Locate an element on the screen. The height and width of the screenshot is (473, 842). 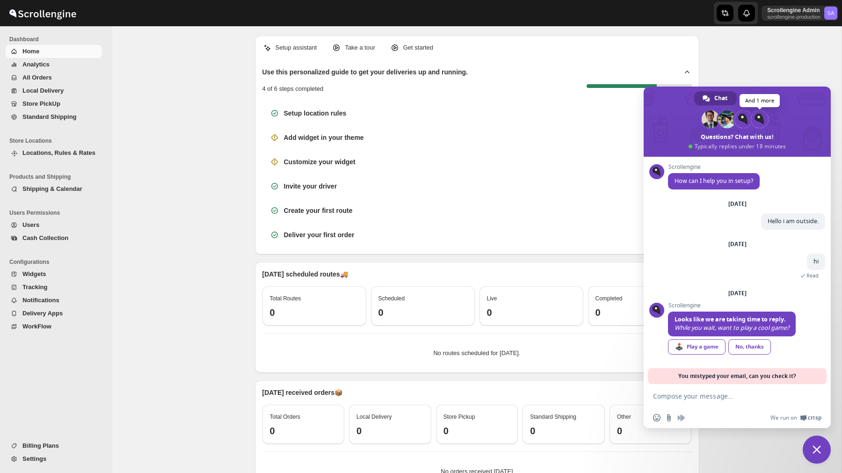
span: Help is located at coordinates (764, 98).